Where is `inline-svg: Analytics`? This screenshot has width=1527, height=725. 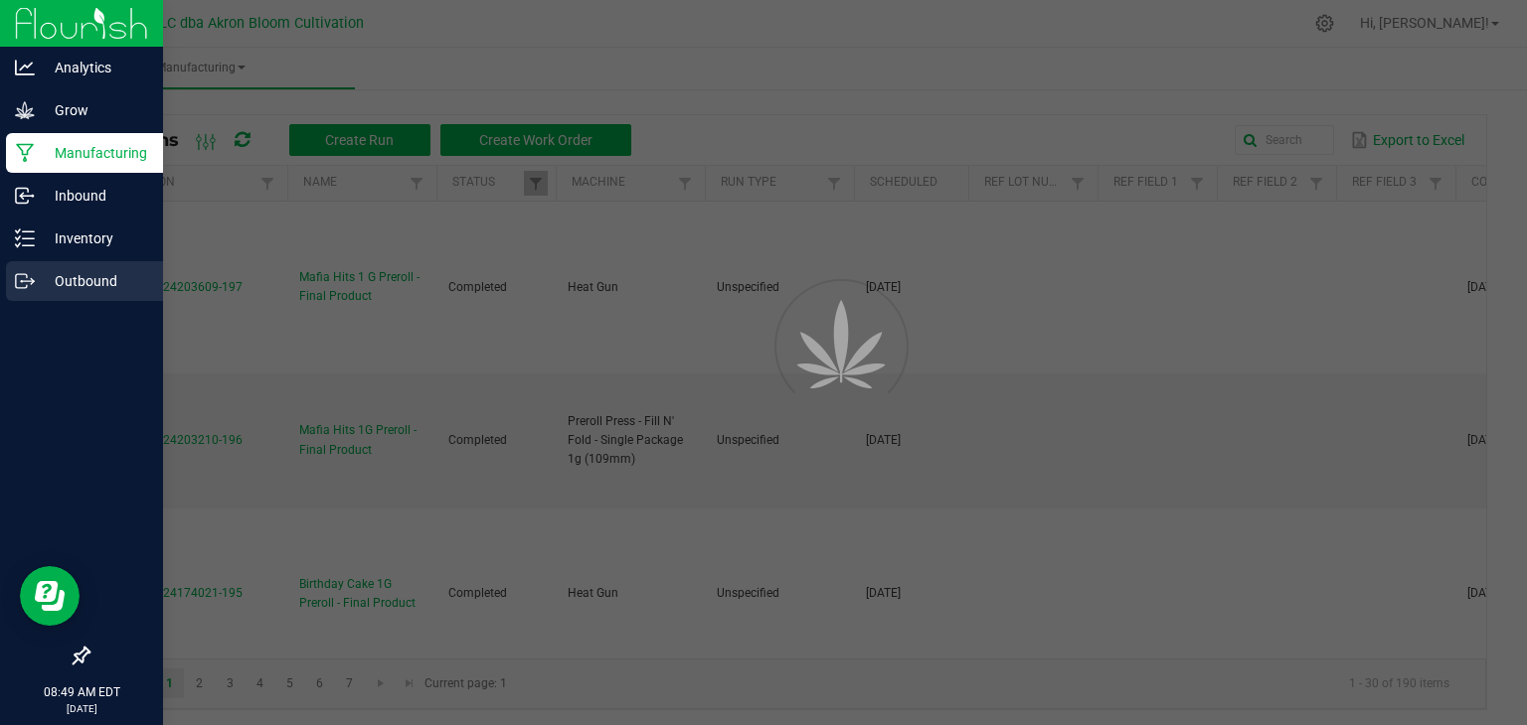
inline-svg: Analytics is located at coordinates (25, 68).